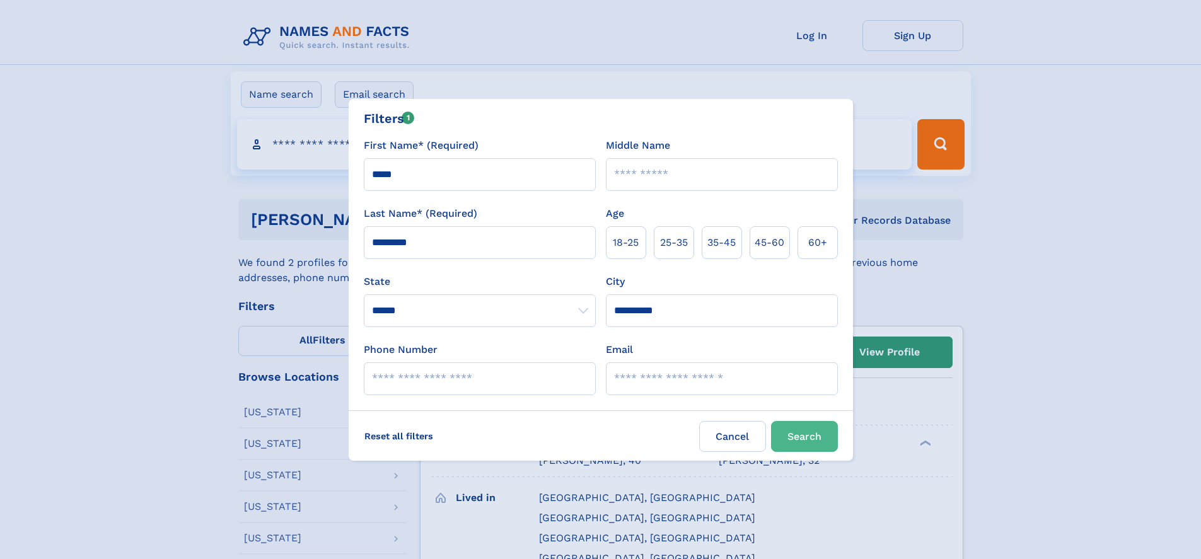 This screenshot has width=1201, height=559. What do you see at coordinates (721, 243) in the screenshot?
I see `span: 35‑45` at bounding box center [721, 243].